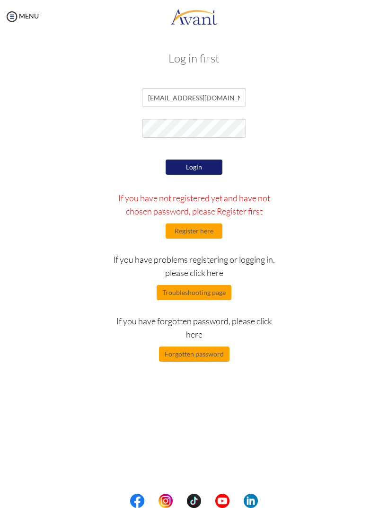  What do you see at coordinates (223, 501) in the screenshot?
I see `img: yt.png` at bounding box center [223, 501].